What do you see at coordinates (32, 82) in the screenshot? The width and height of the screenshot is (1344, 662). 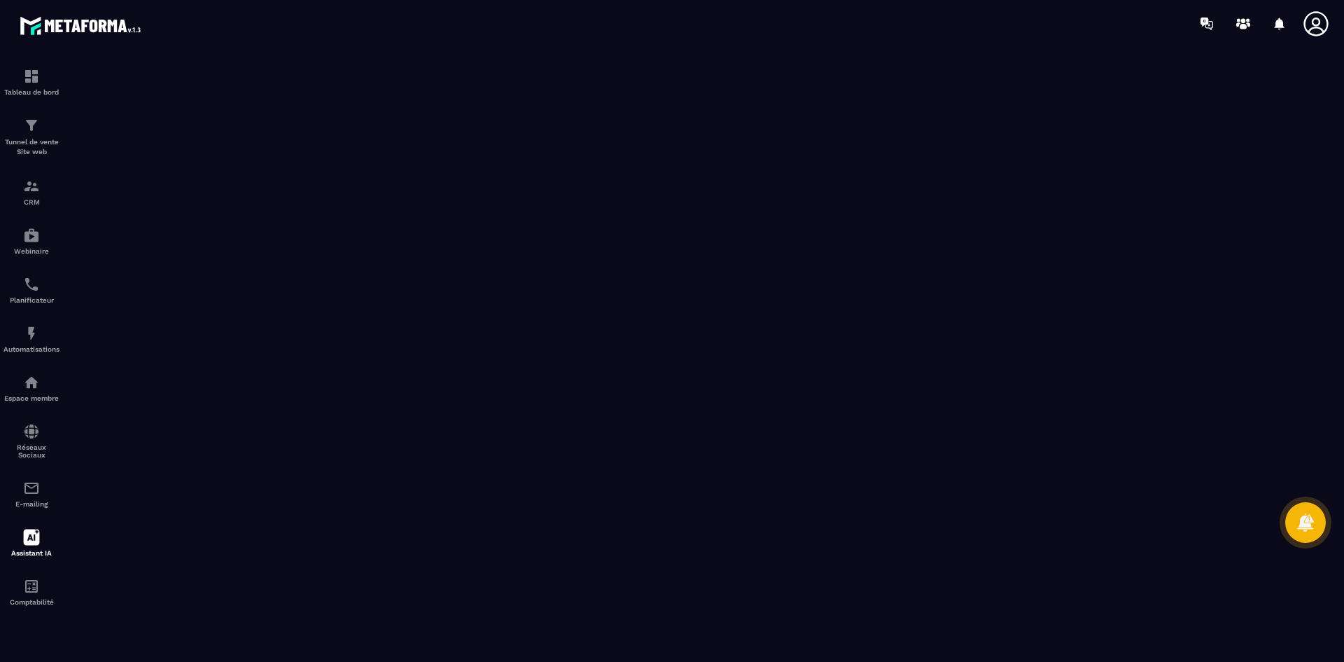 I see `a: formationformationTableau de bord` at bounding box center [32, 82].